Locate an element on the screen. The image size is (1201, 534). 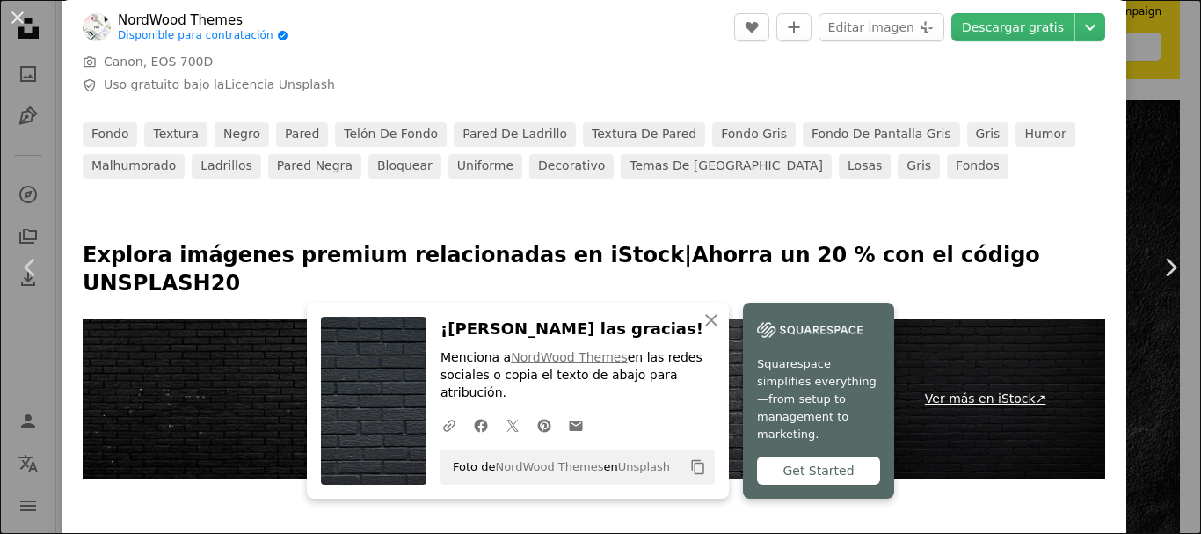
p: Menciona a en las redes sociales o copia el texto de abajo para atribución. is located at coordinates (578, 376).